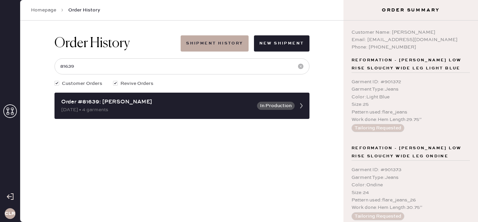  I want to click on div: Pattern used : flare_jeans_26, so click(411, 200).